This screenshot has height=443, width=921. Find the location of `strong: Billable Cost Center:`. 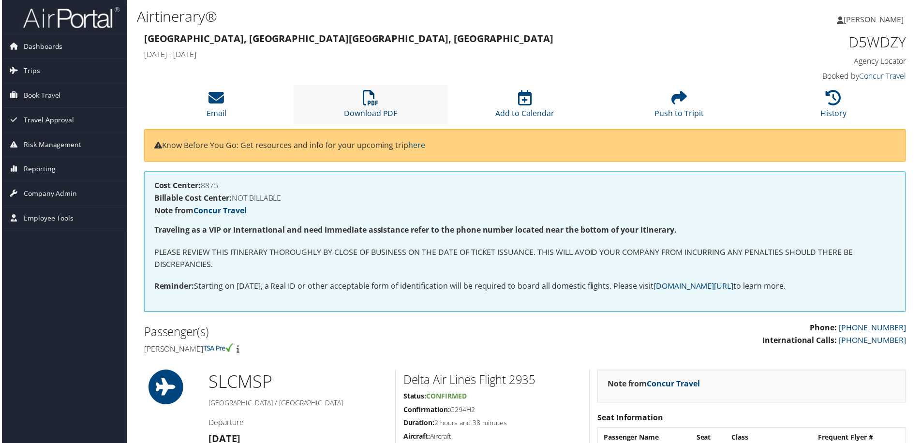

strong: Billable Cost Center: is located at coordinates (191, 199).